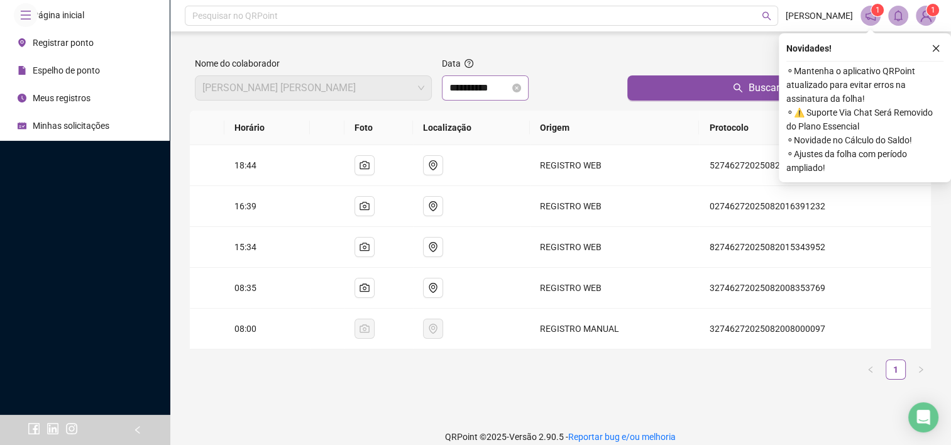  What do you see at coordinates (471, 128) in the screenshot?
I see `th: Localização` at bounding box center [471, 128].